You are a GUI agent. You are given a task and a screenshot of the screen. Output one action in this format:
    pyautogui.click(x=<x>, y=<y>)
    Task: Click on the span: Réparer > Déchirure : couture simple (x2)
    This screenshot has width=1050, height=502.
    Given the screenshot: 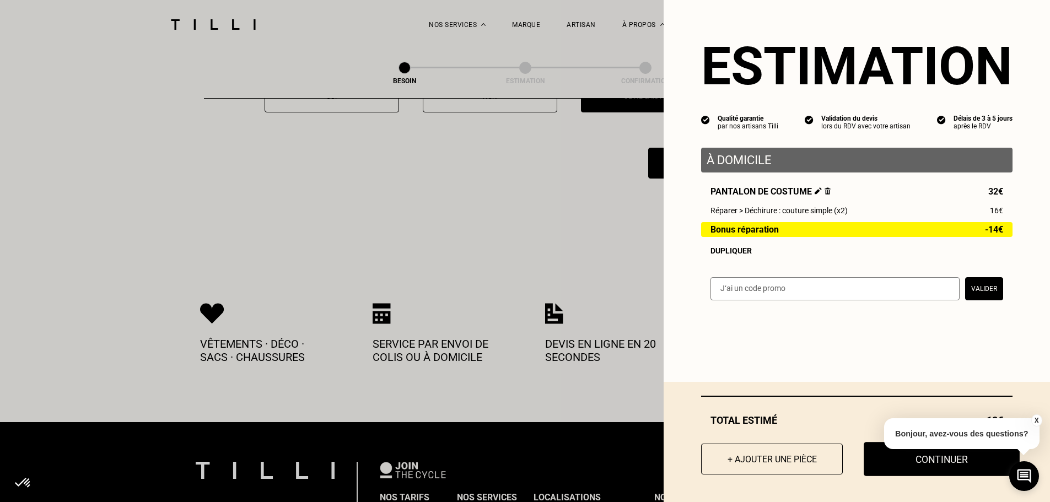 What is the action you would take?
    pyautogui.click(x=779, y=210)
    